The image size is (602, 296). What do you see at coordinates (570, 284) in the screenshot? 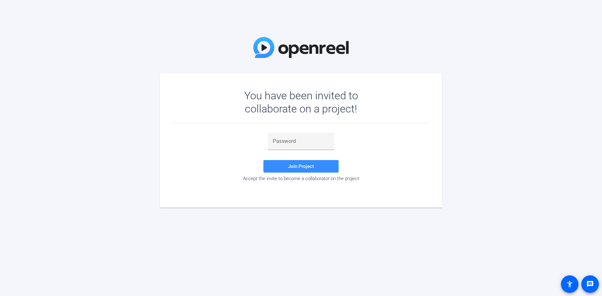
I see `mat-icon: accessibility` at bounding box center [570, 284].